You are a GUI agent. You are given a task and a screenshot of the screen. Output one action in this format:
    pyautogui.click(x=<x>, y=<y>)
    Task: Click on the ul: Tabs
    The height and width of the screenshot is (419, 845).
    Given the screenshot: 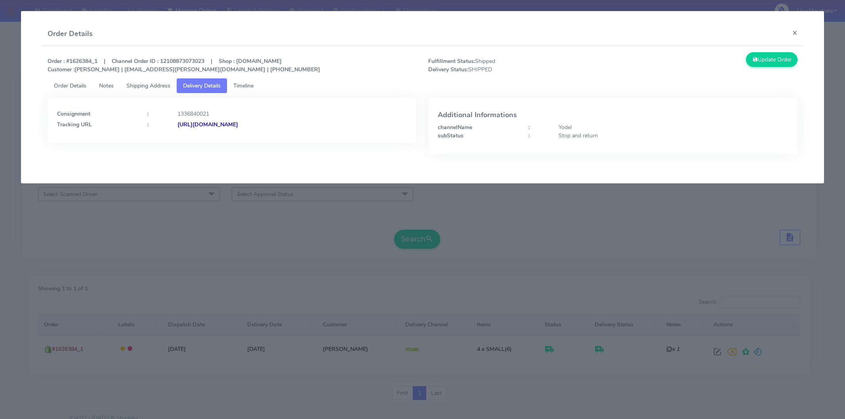 What is the action you would take?
    pyautogui.click(x=422, y=86)
    